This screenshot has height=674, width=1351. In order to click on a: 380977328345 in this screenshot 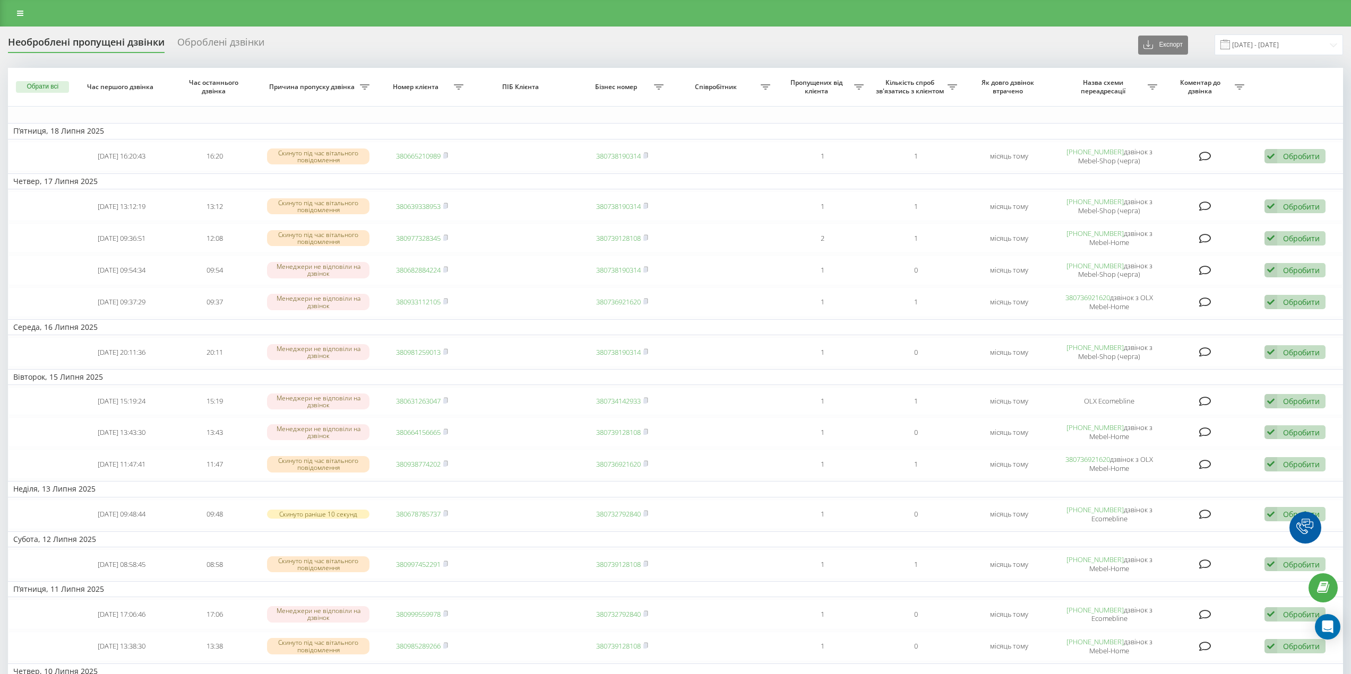, I will do `click(418, 238)`.